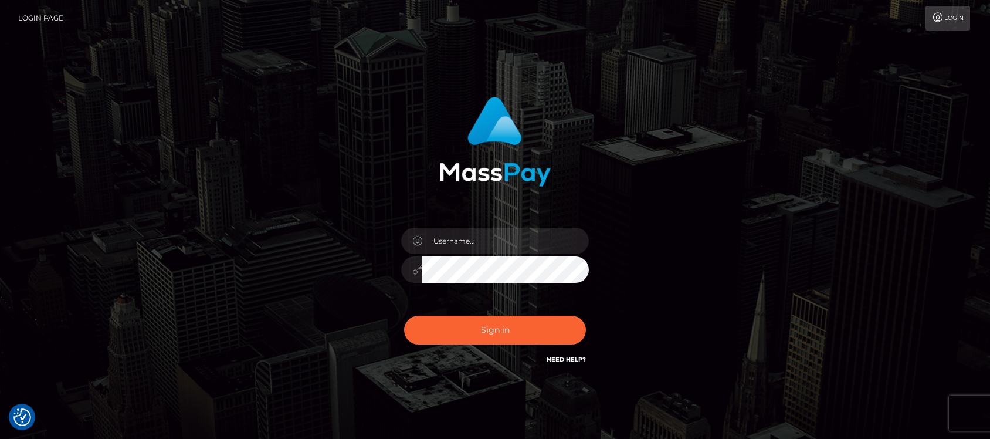  What do you see at coordinates (40, 18) in the screenshot?
I see `a: Login Page` at bounding box center [40, 18].